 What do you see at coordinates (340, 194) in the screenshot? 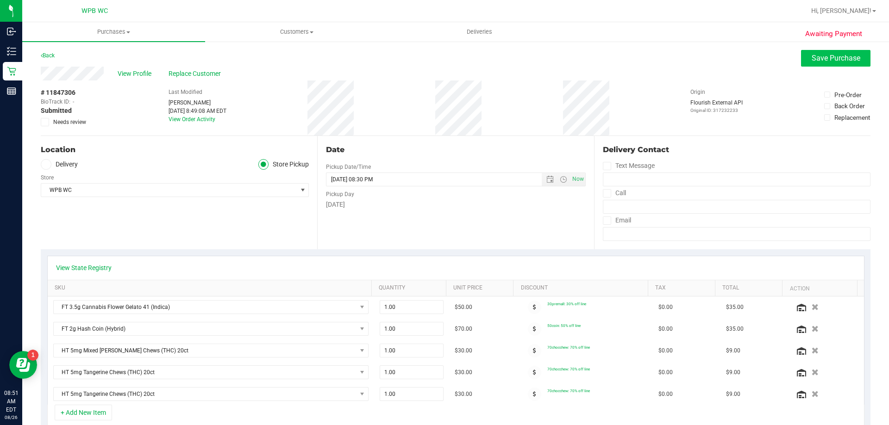
I see `label: Pickup Day` at bounding box center [340, 194].